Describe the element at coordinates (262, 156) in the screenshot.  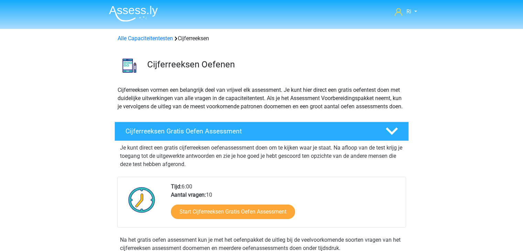
I see `p: Je kunt direct een gratis cijferreeksen oefenassessment doen om te kijken waar je staat. Na afloo...` at that location.